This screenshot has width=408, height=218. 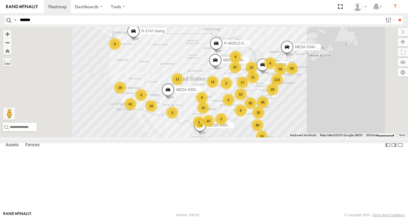 What do you see at coordinates (227, 83) in the screenshot?
I see `div: 2` at bounding box center [227, 83].